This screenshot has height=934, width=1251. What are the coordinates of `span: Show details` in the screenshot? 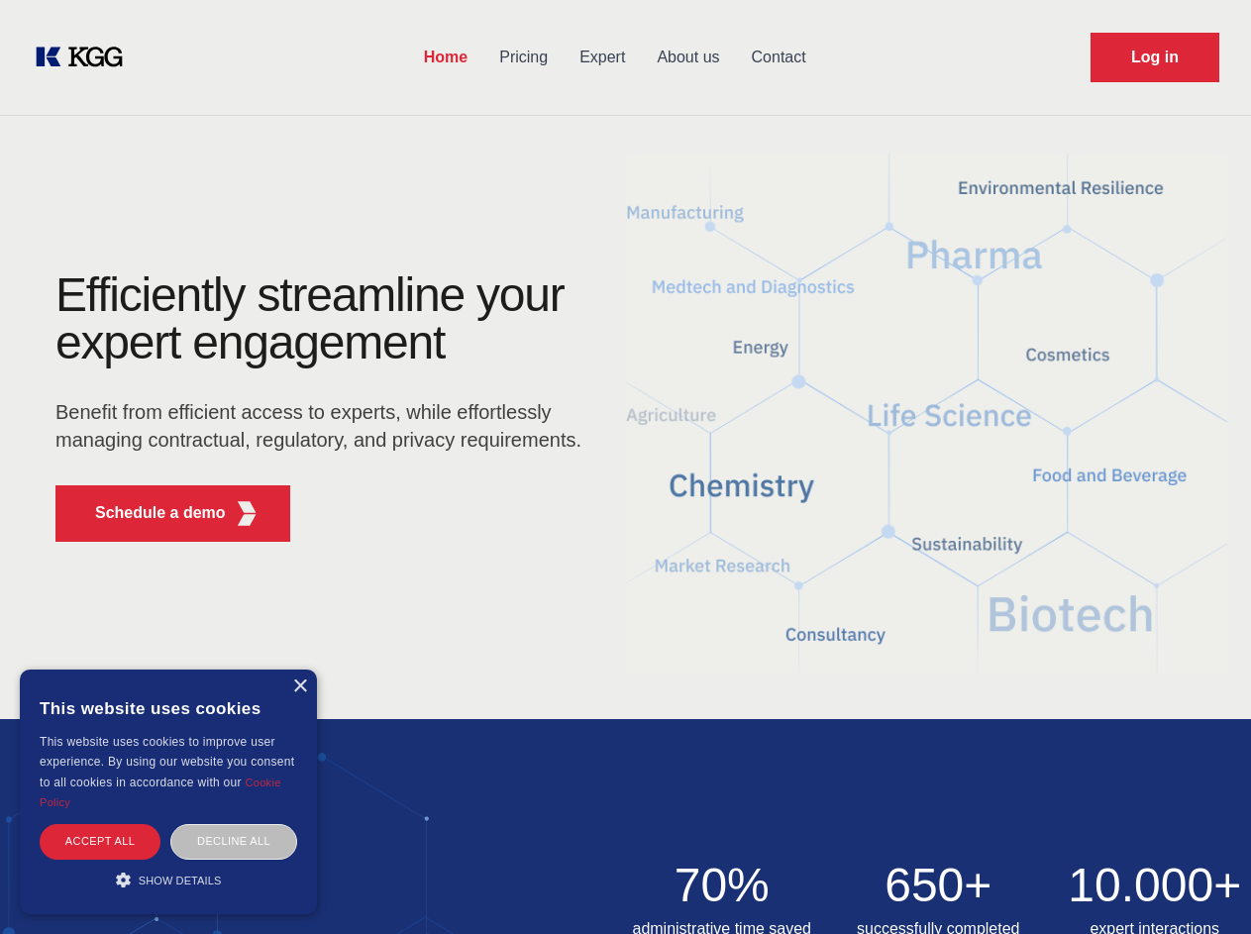 It's located at (180, 881).